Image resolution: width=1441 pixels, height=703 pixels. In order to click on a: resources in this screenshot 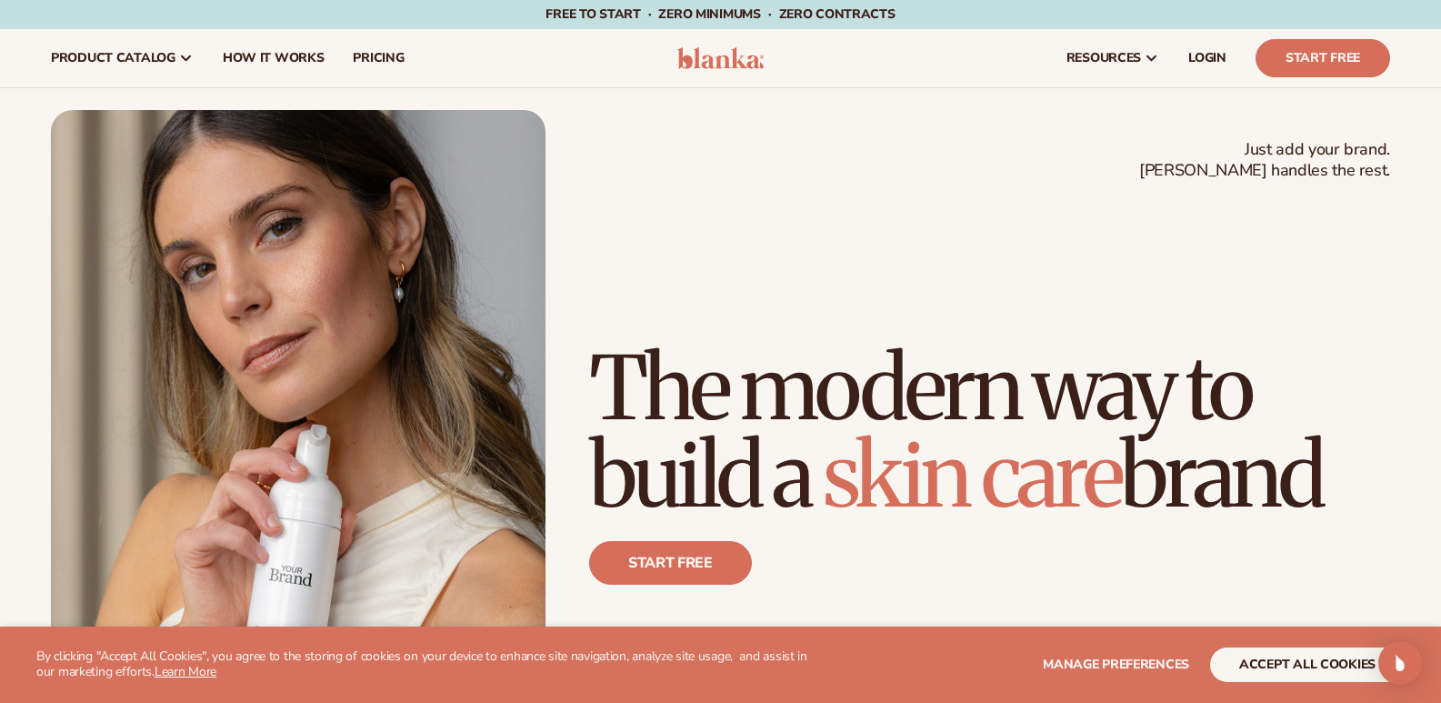, I will do `click(1113, 58)`.